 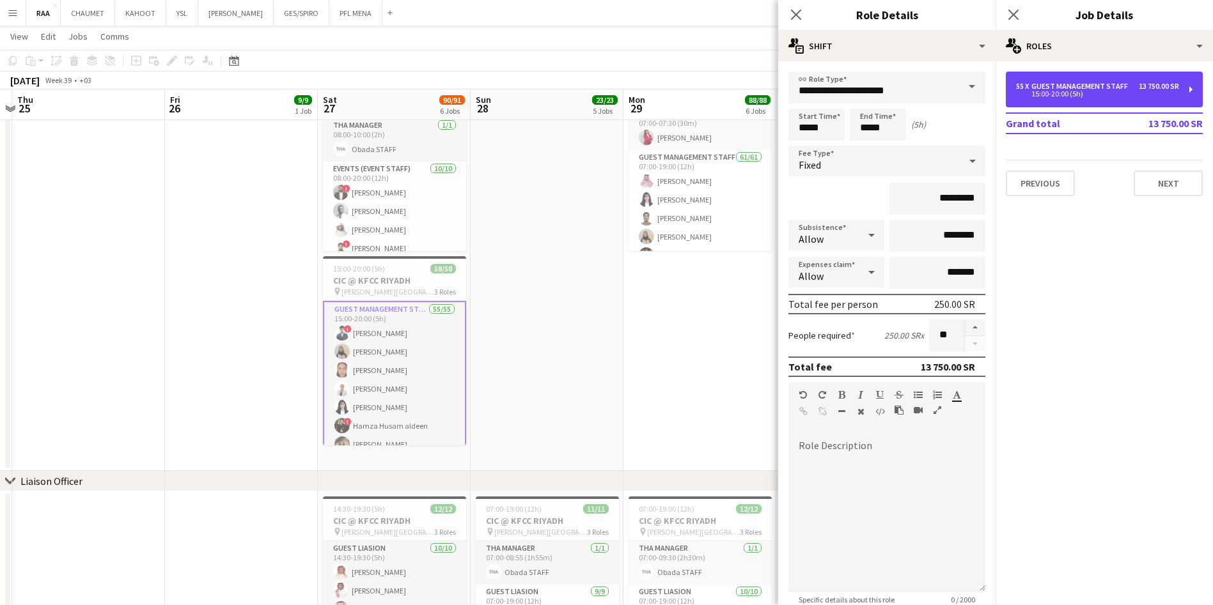 I want to click on app-card-role: THA Manager1/108:00-10:00 (2h)Obada STAFF, so click(x=394, y=140).